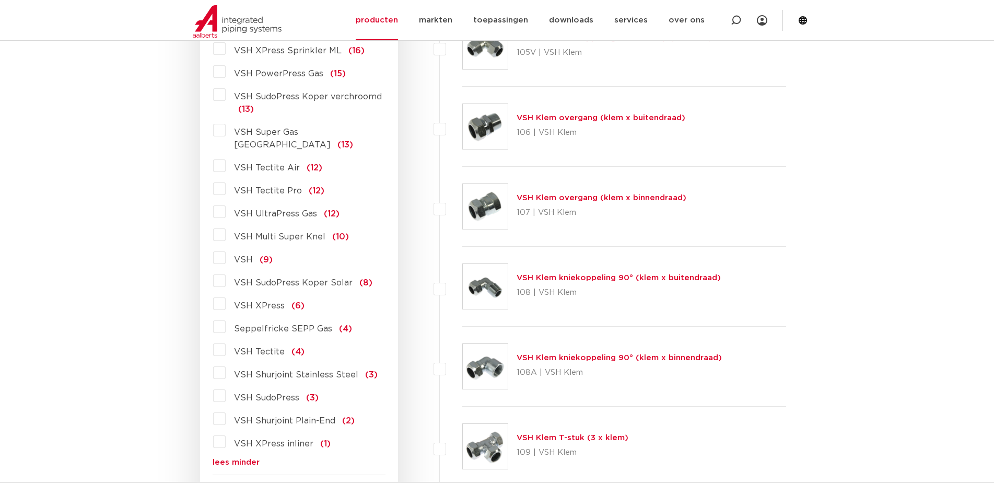  I want to click on span: Seppelfricke SEPP Gas, so click(283, 329).